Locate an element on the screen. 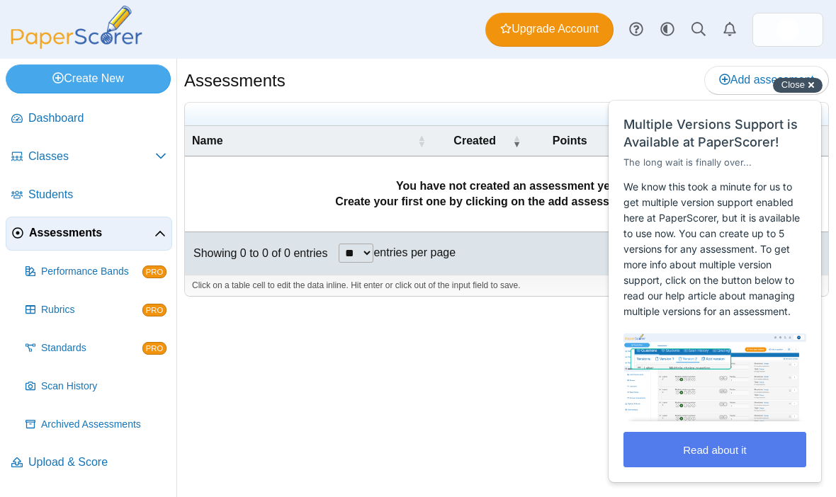 The height and width of the screenshot is (497, 836). a: Dashboard is located at coordinates (89, 119).